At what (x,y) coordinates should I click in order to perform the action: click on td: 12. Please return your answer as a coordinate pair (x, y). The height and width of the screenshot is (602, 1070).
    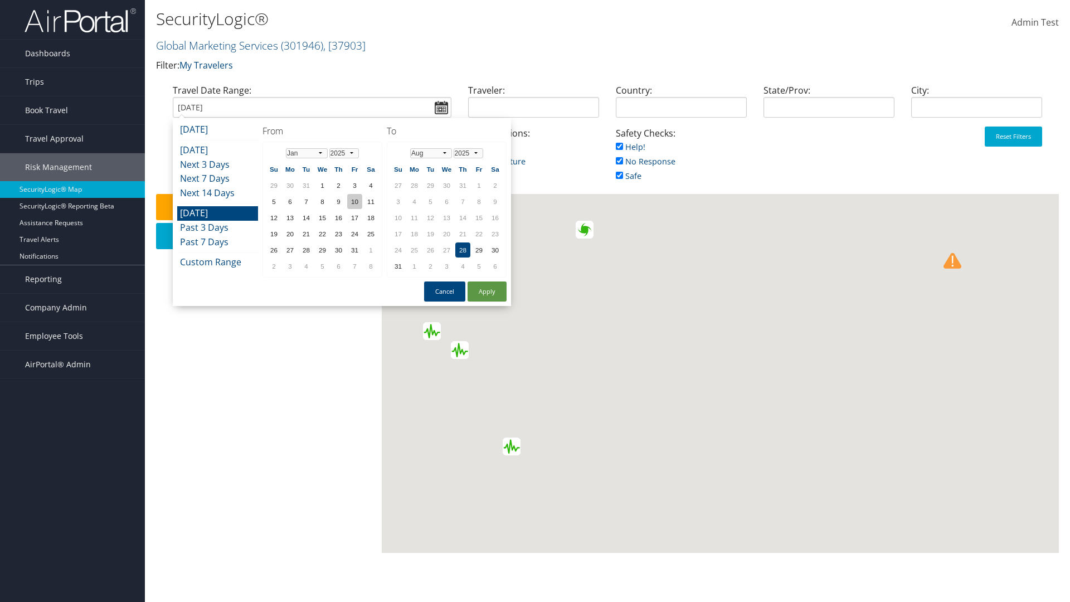
    Looking at the image, I should click on (274, 217).